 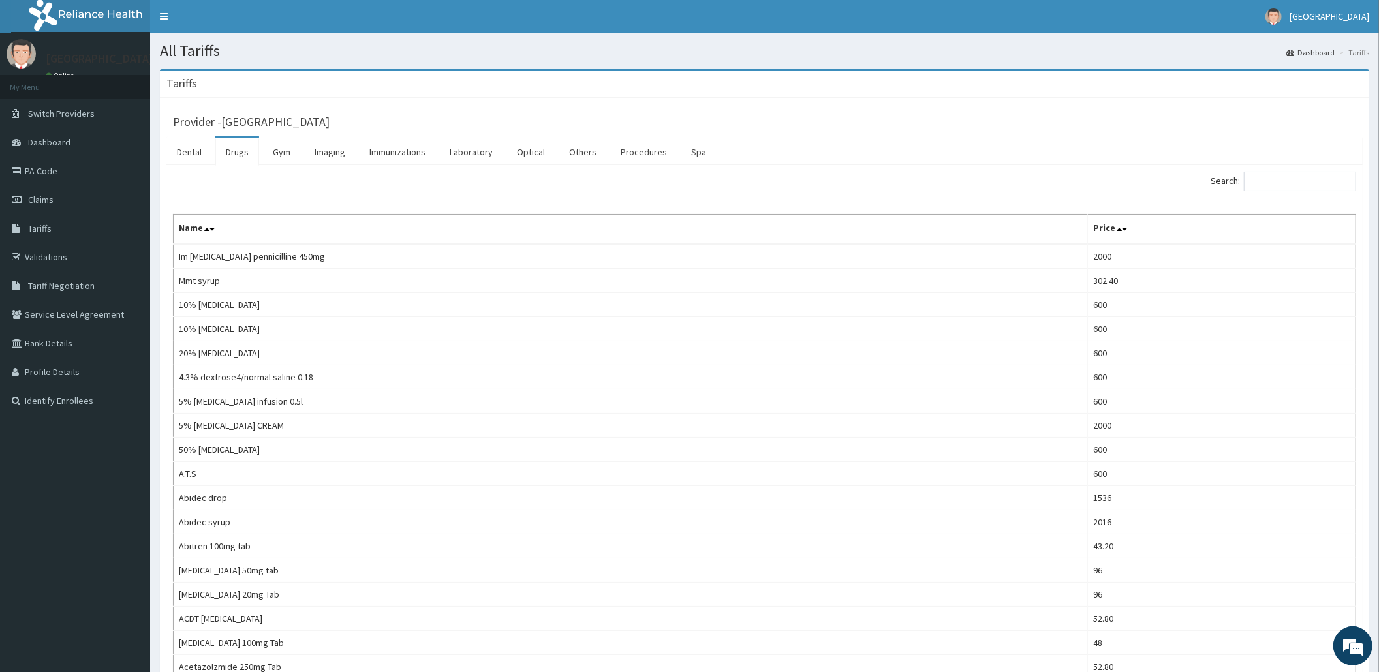 I want to click on td: 302.40, so click(x=1221, y=281).